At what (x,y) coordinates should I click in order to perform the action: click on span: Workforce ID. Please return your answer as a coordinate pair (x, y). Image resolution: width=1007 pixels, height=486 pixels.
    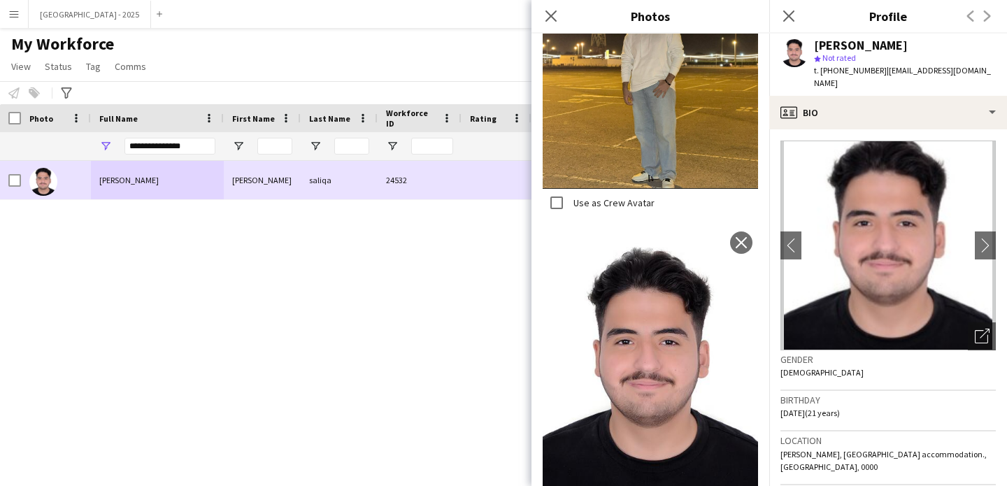
    Looking at the image, I should click on (411, 118).